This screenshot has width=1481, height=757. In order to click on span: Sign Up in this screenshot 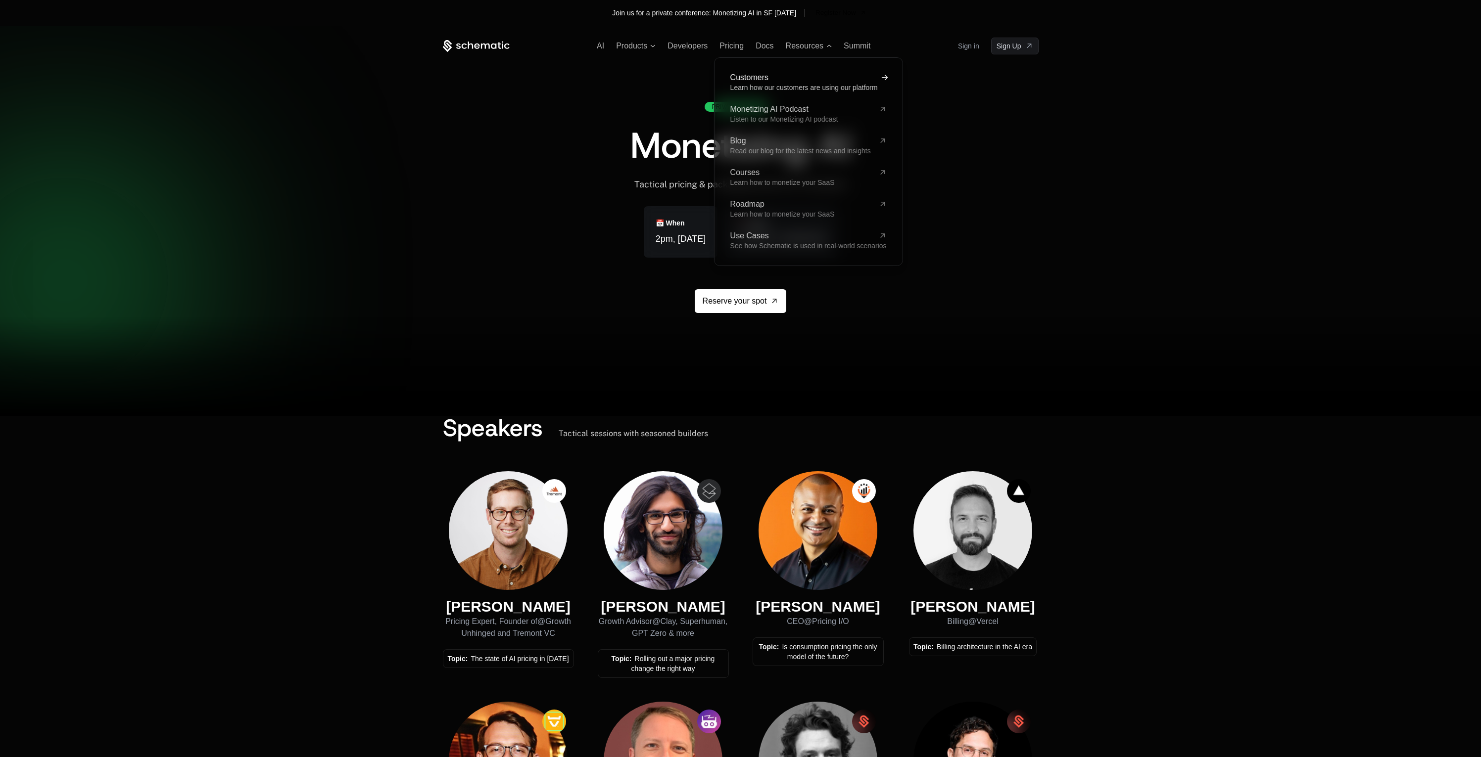, I will do `click(1009, 46)`.